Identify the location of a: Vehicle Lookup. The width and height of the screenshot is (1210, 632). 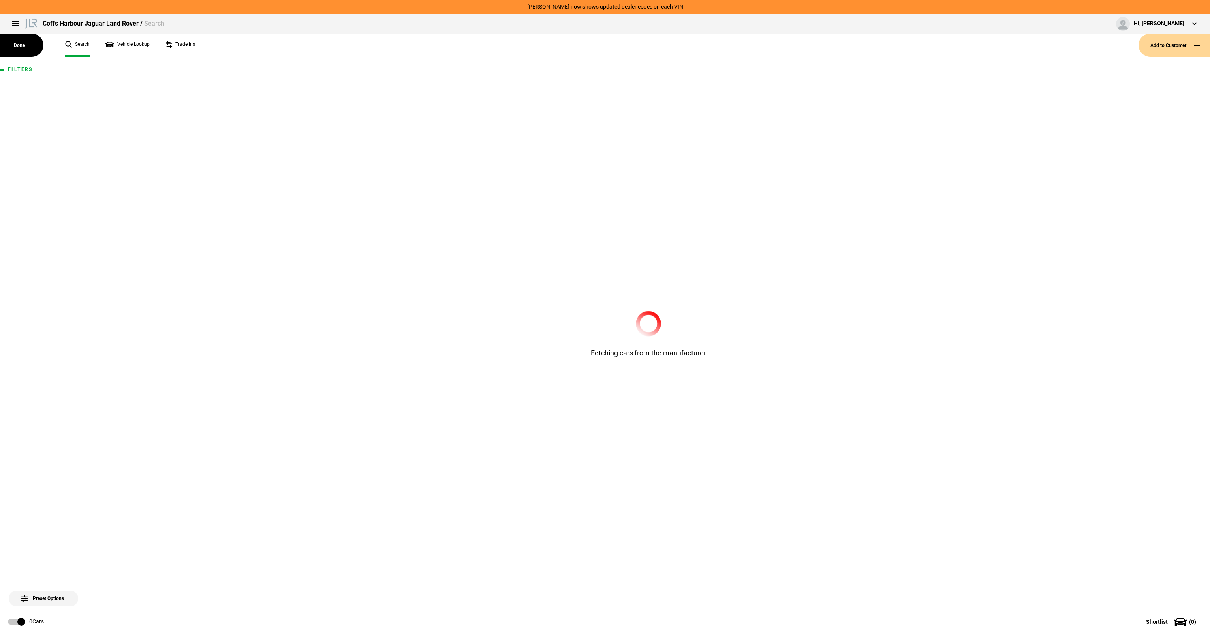
(128, 45).